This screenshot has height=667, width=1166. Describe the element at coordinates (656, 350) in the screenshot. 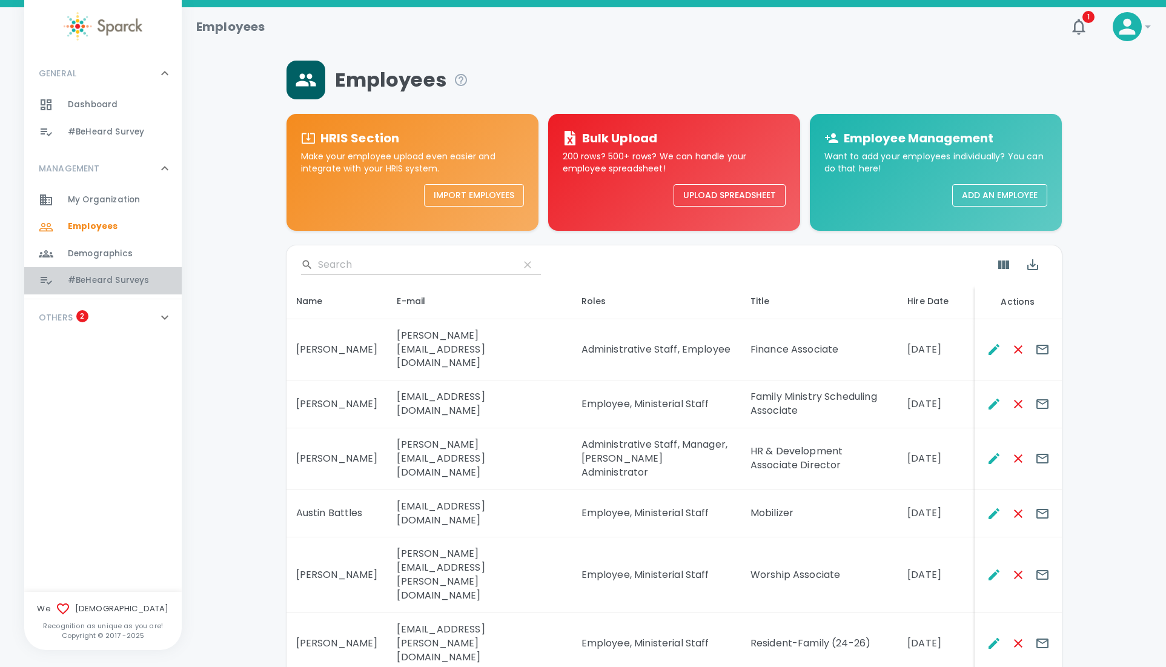

I see `td: Administrative Staff, Employee` at that location.